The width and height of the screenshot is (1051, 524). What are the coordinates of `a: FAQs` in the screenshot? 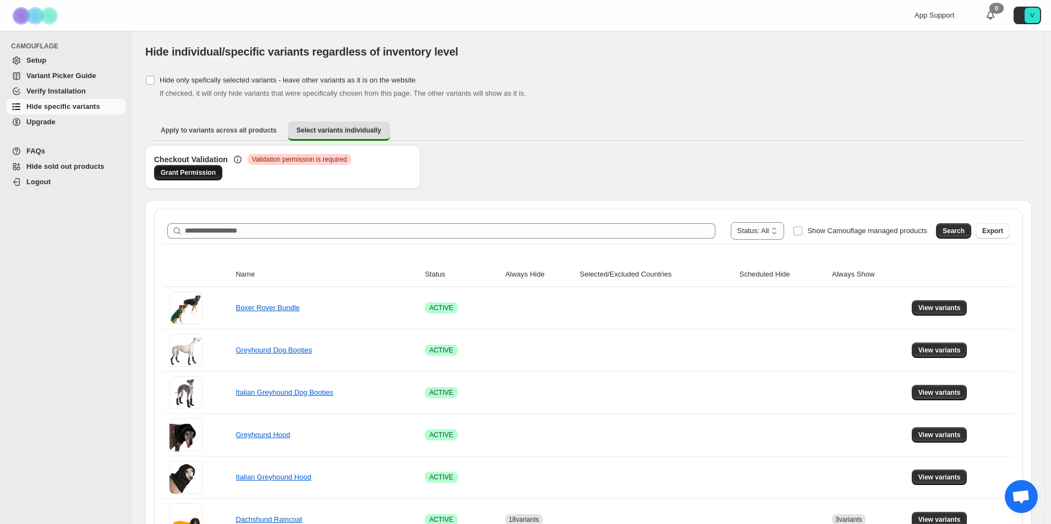 It's located at (66, 151).